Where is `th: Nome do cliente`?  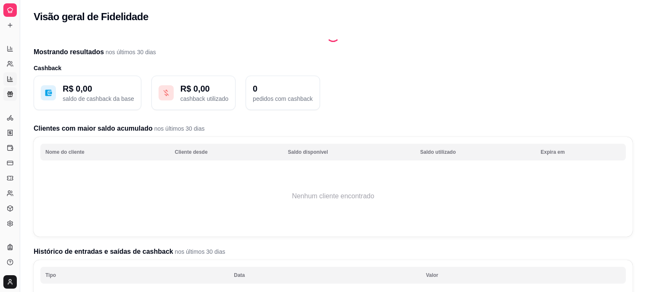
th: Nome do cliente is located at coordinates (105, 152).